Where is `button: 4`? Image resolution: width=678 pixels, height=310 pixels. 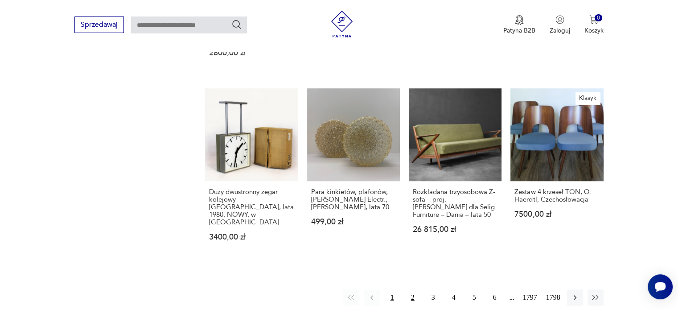 button: 4 is located at coordinates (454, 297).